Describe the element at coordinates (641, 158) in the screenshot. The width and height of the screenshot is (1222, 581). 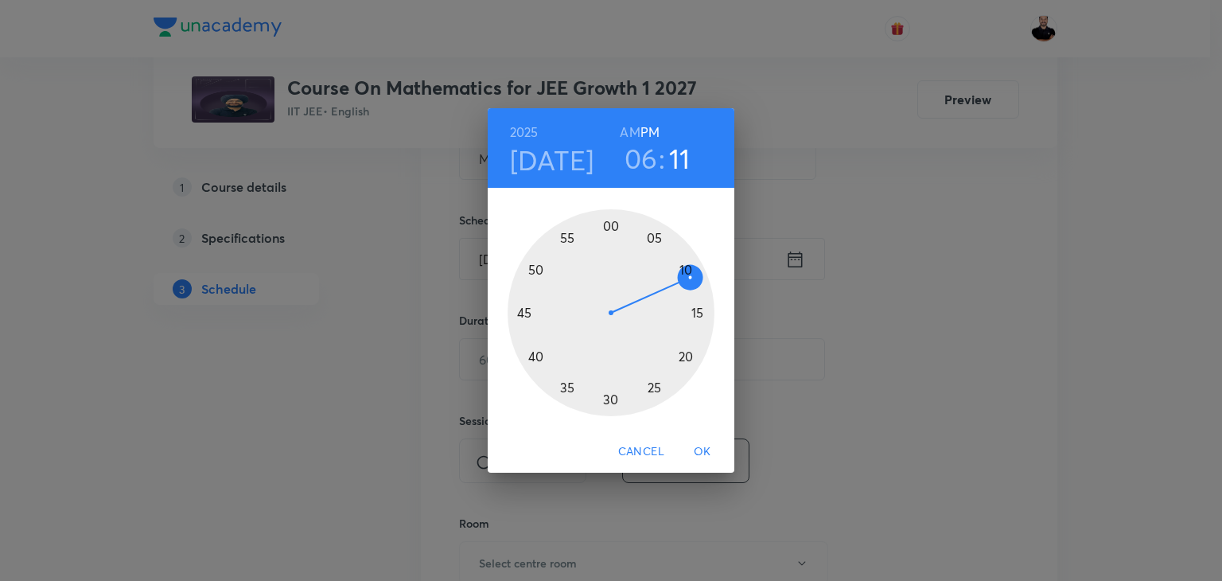
I see `h3: 06` at that location.